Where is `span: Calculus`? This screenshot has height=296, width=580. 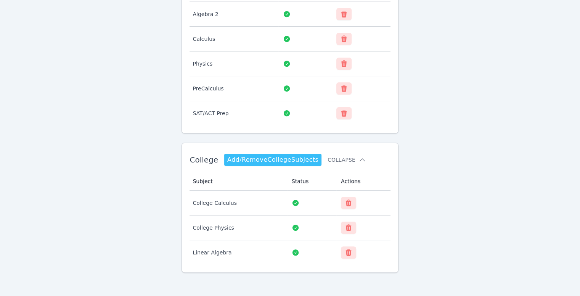 span: Calculus is located at coordinates (204, 39).